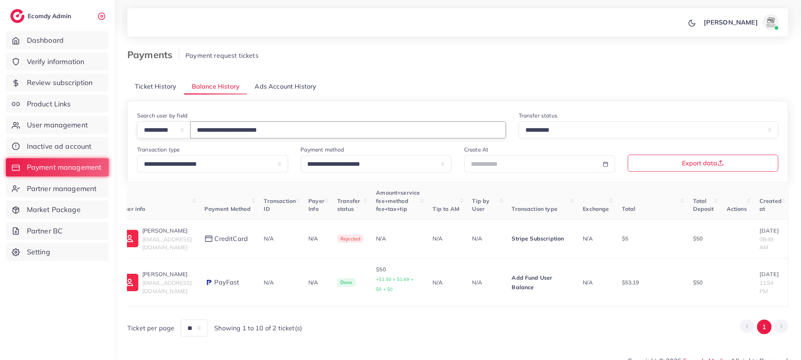 The image size is (801, 360). I want to click on span: creditCard, so click(231, 238).